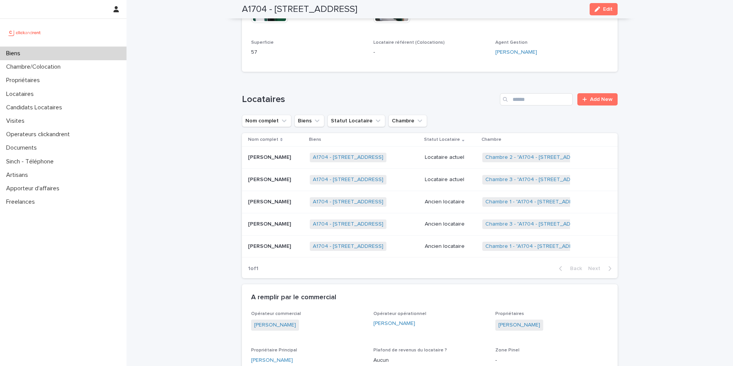  What do you see at coordinates (601, 99) in the screenshot?
I see `span: Add New` at bounding box center [601, 99].